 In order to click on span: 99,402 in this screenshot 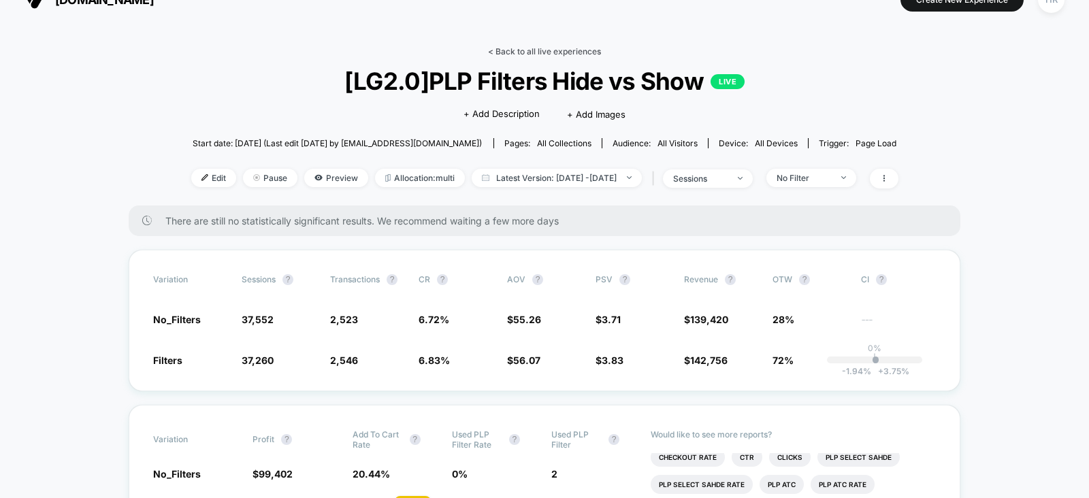, I will do `click(276, 474)`.